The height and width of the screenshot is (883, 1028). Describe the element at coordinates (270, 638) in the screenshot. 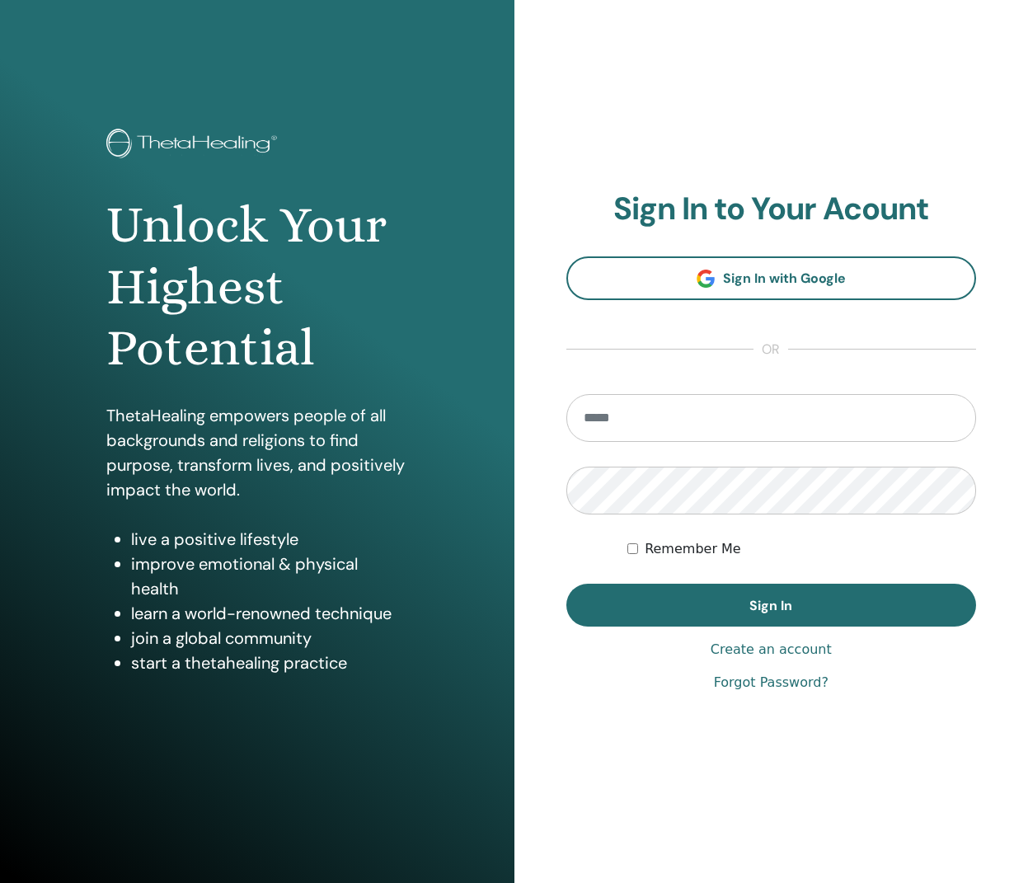

I see `li: join a global community` at that location.